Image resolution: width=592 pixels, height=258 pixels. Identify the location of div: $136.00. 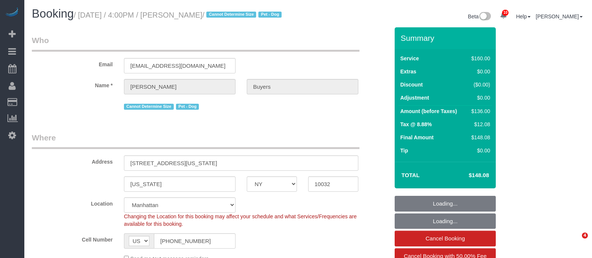
(479, 111).